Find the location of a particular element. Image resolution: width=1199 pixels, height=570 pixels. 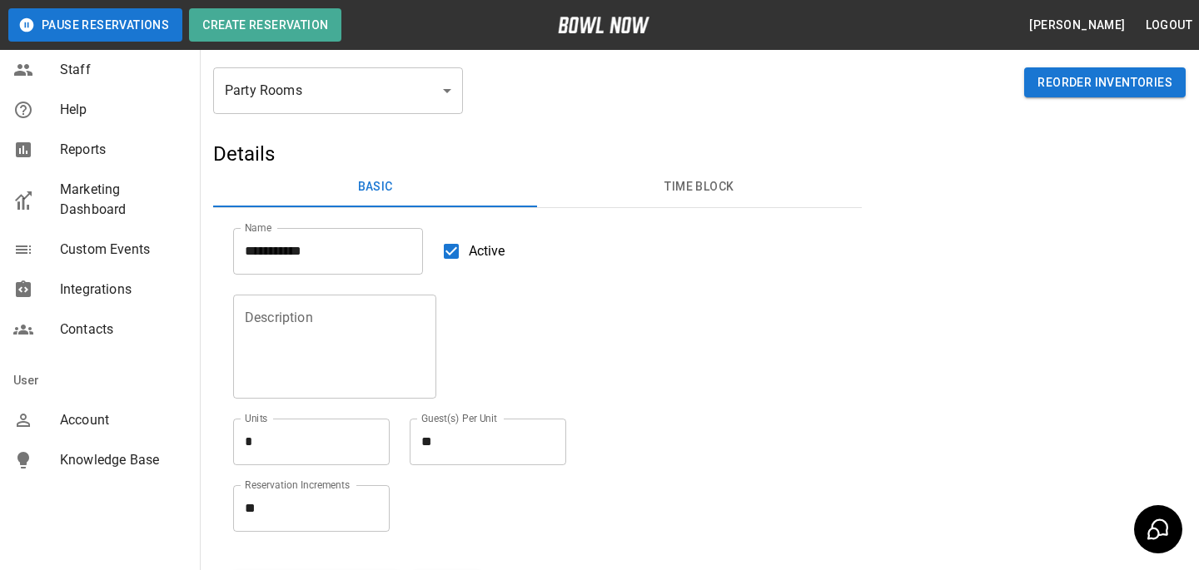

button: Pause Reservations is located at coordinates (95, 25).